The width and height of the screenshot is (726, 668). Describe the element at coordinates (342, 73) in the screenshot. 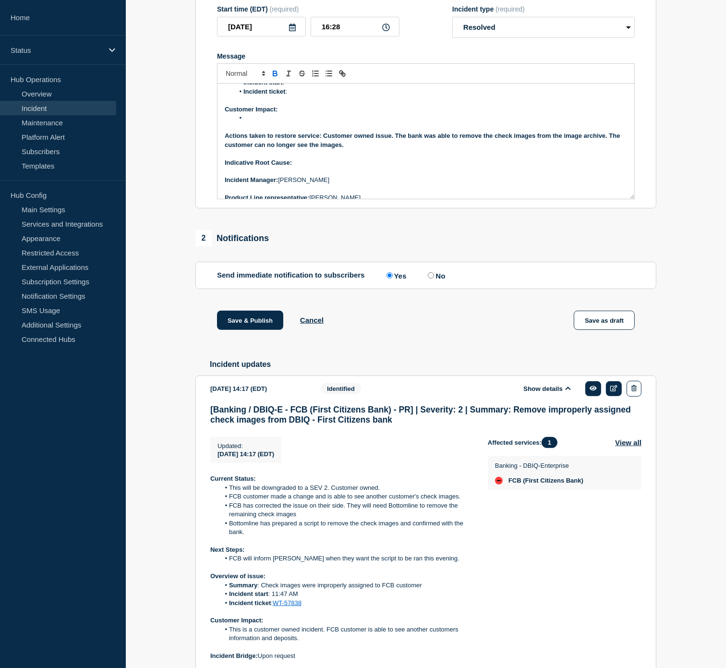

I see `button: Toggle link` at that location.